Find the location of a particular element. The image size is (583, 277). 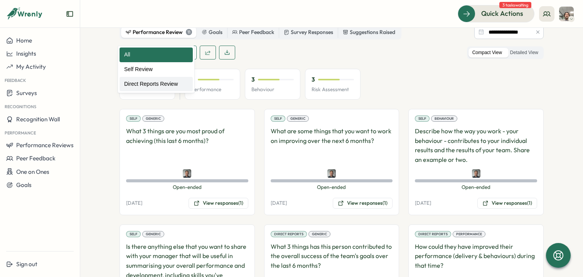

button: Expand sidebar is located at coordinates (70, 14).